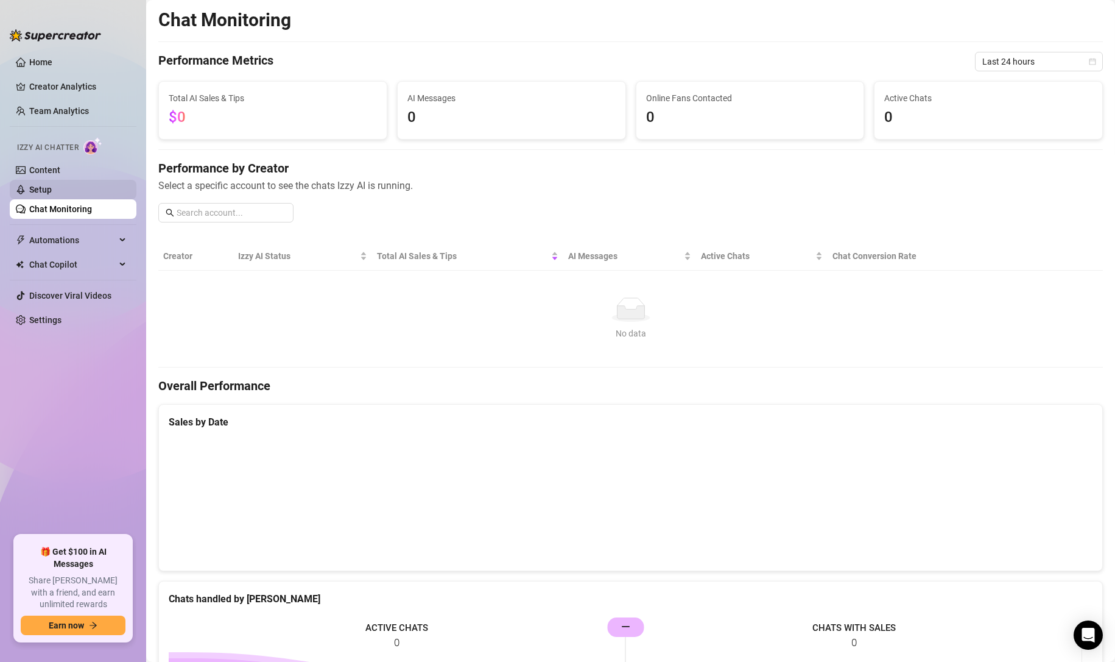 The height and width of the screenshot is (662, 1115). I want to click on a: Content, so click(44, 170).